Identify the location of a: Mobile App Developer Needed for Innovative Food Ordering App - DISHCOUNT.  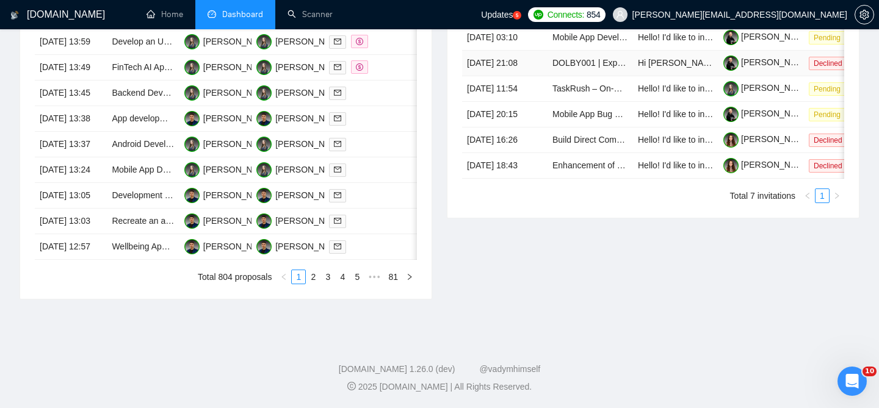
(704, 37).